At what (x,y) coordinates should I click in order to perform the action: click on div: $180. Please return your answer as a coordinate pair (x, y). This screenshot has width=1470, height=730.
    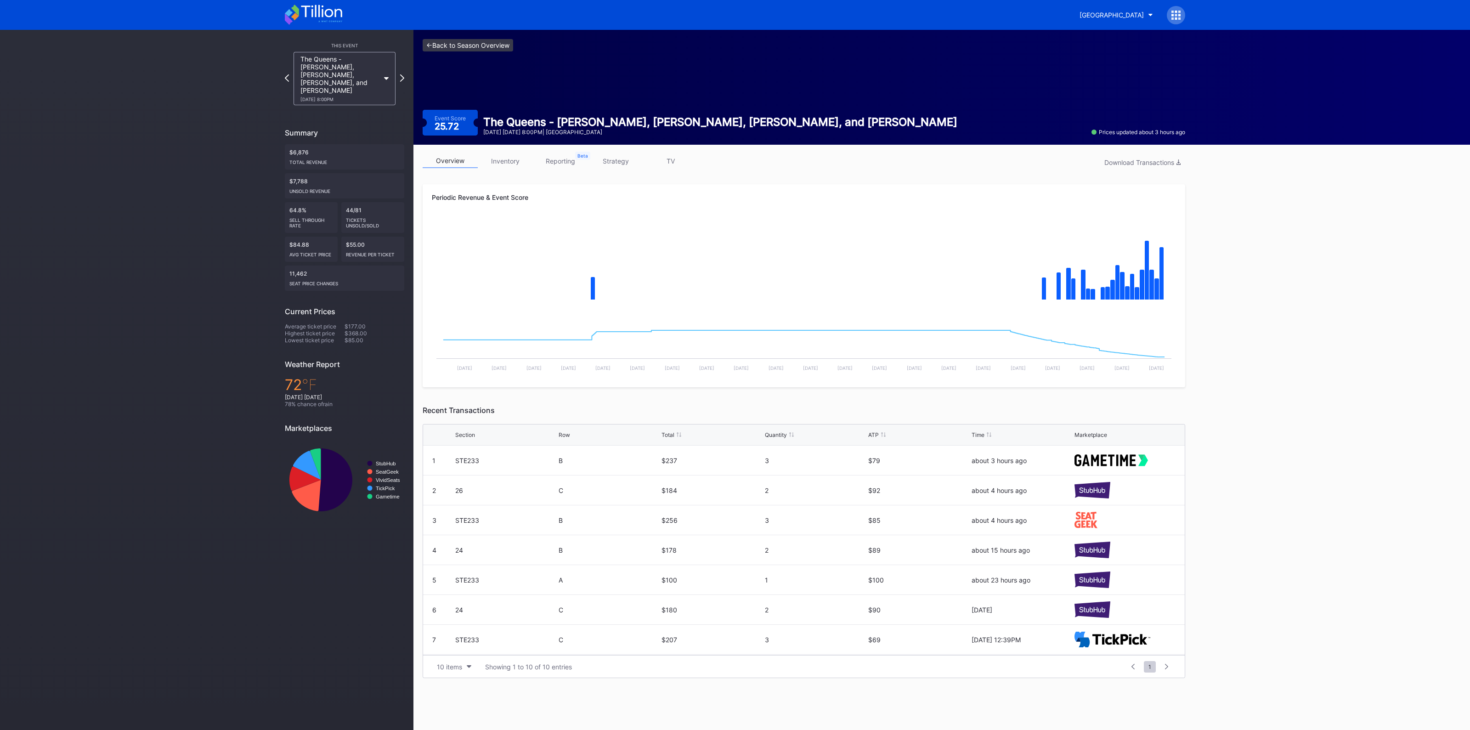
    Looking at the image, I should click on (712, 610).